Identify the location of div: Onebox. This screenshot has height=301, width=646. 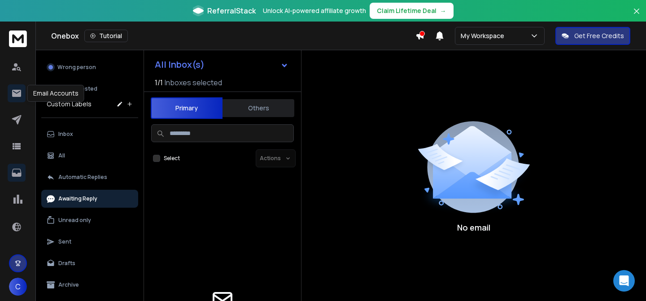
(233, 36).